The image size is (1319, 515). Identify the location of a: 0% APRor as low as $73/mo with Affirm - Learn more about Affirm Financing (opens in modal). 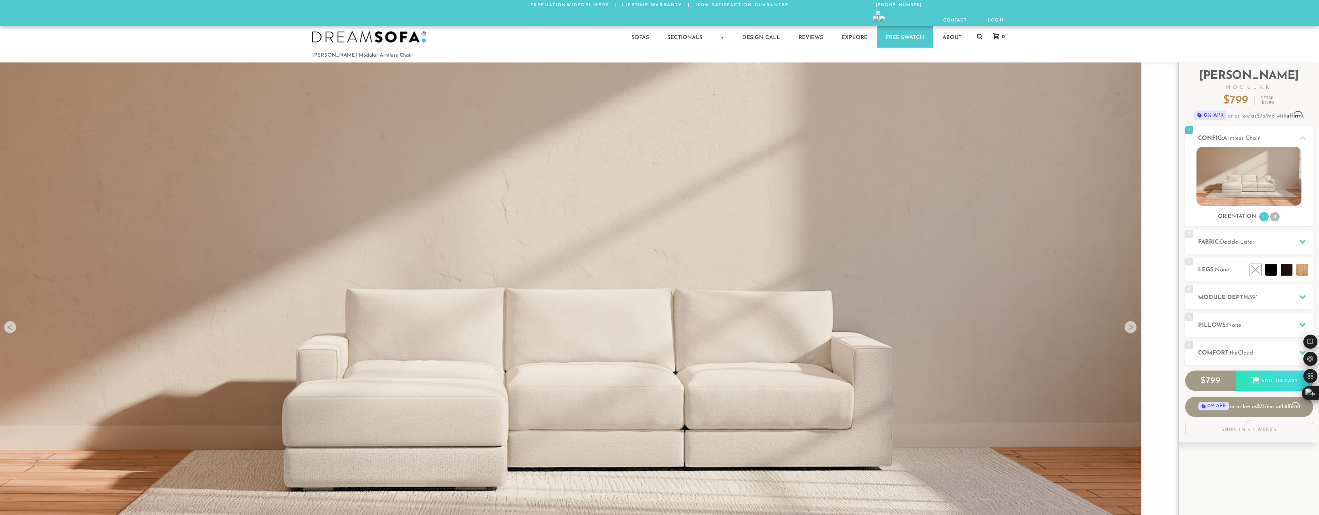
(1249, 407).